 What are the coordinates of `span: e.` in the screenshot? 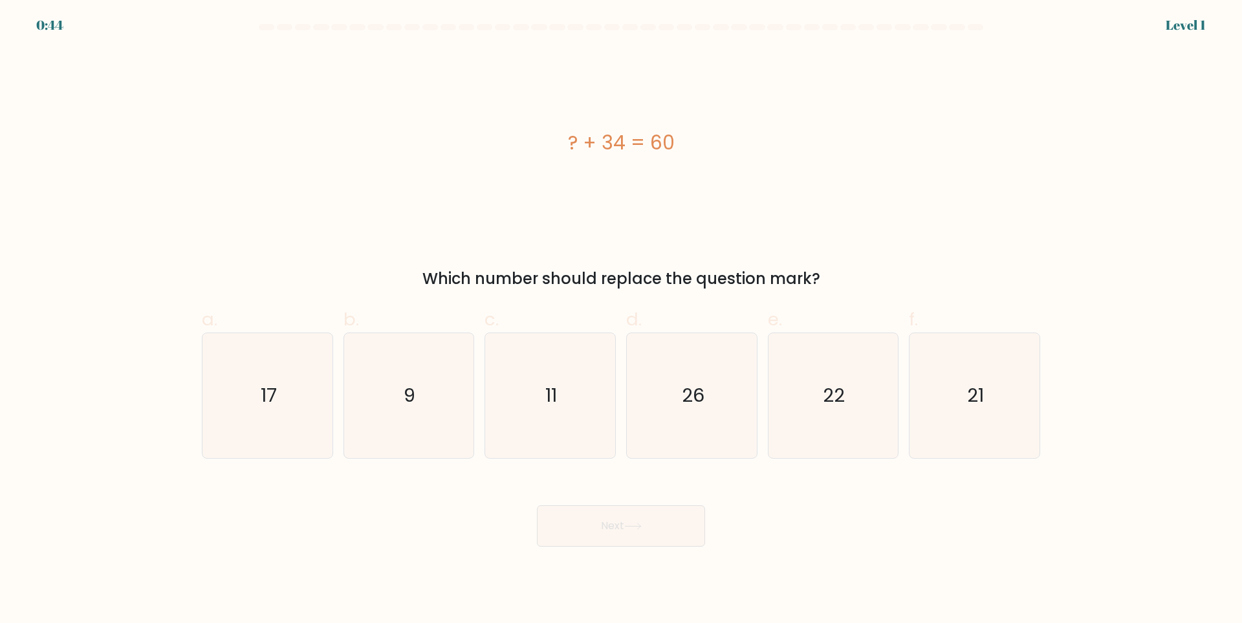 It's located at (775, 319).